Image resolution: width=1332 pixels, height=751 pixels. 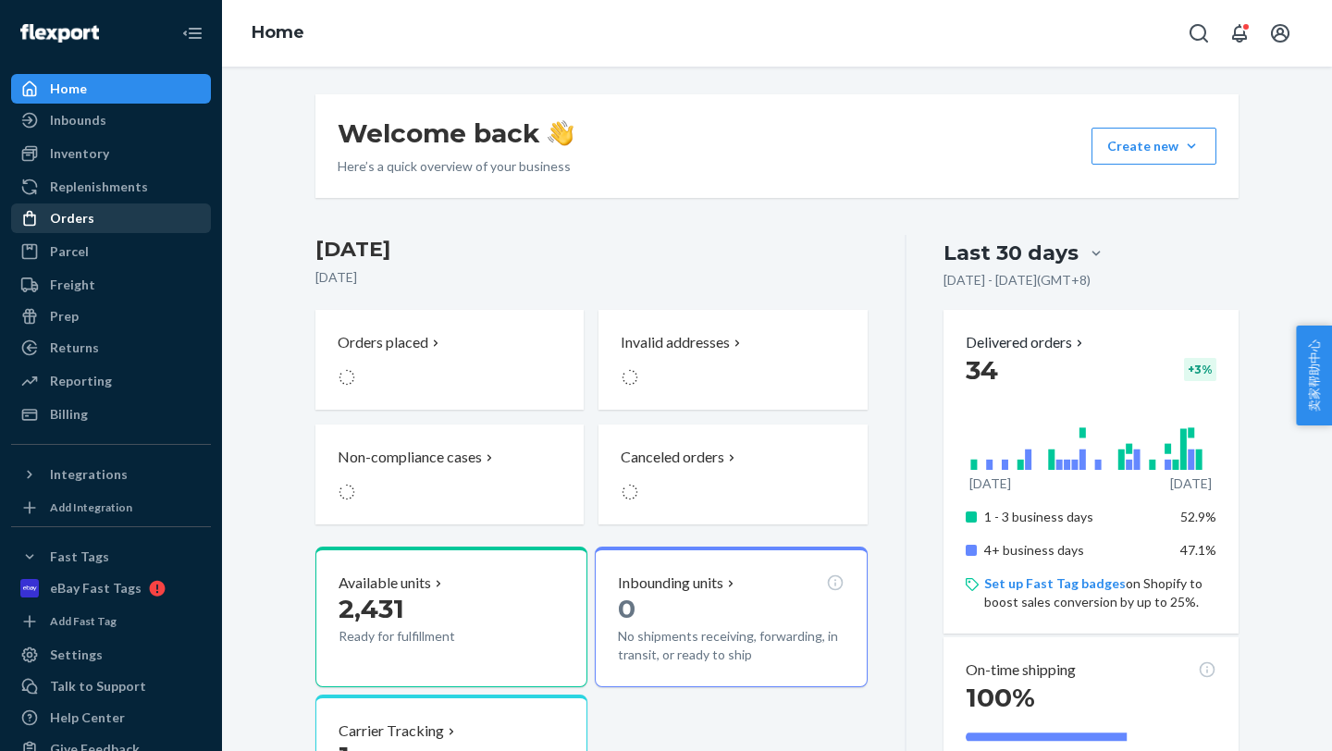 What do you see at coordinates (87, 718) in the screenshot?
I see `div: Help Center` at bounding box center [87, 718].